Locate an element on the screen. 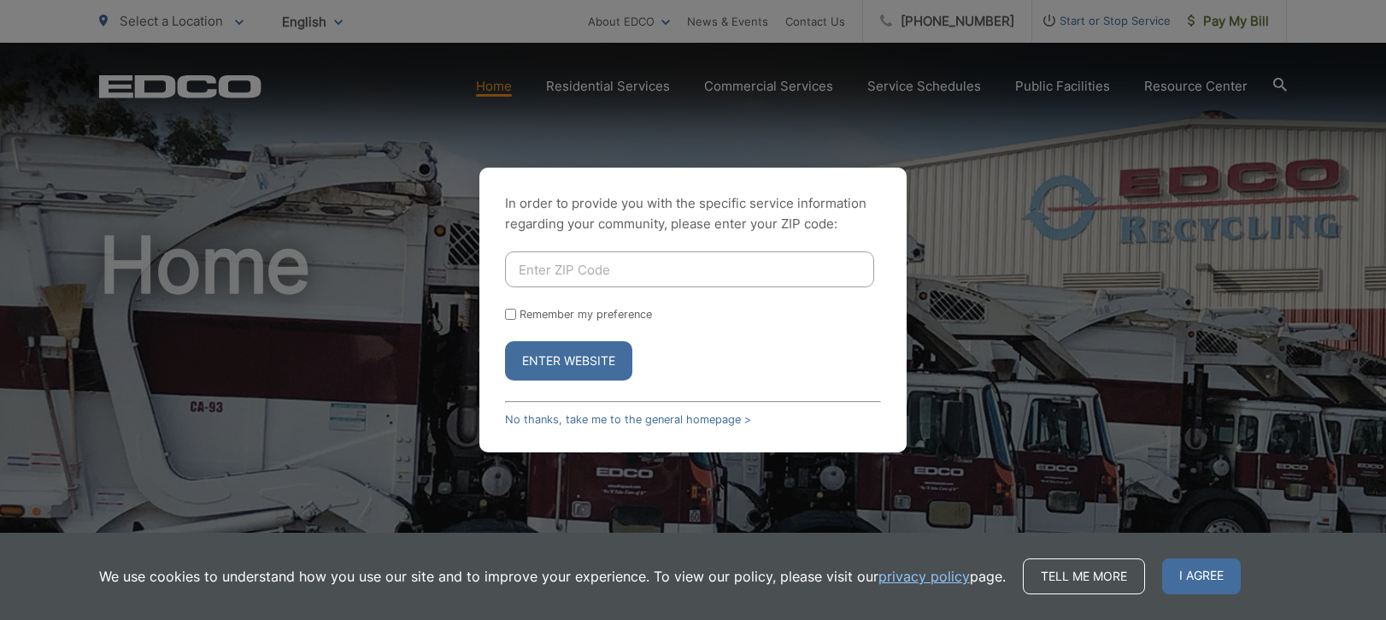 This screenshot has width=1386, height=620. input: Enter ZIP Code is located at coordinates (690, 269).